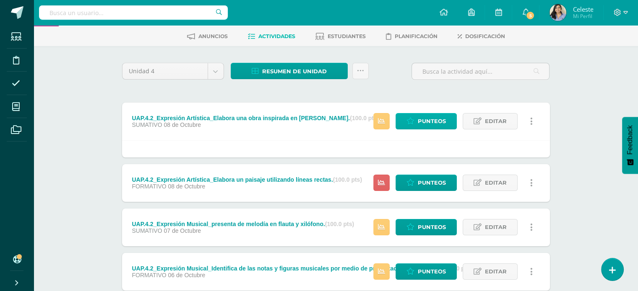 This screenshot has height=291, width=638. Describe the element at coordinates (277, 36) in the screenshot. I see `span: Actividades` at that location.